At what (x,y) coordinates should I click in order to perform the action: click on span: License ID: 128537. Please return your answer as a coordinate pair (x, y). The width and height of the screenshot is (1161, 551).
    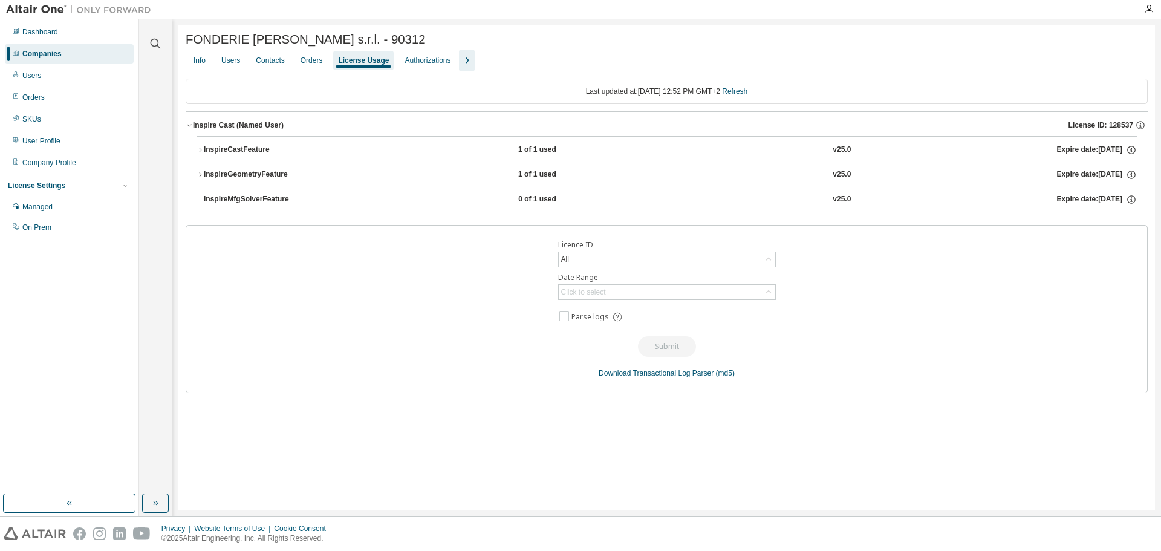
    Looking at the image, I should click on (1100, 125).